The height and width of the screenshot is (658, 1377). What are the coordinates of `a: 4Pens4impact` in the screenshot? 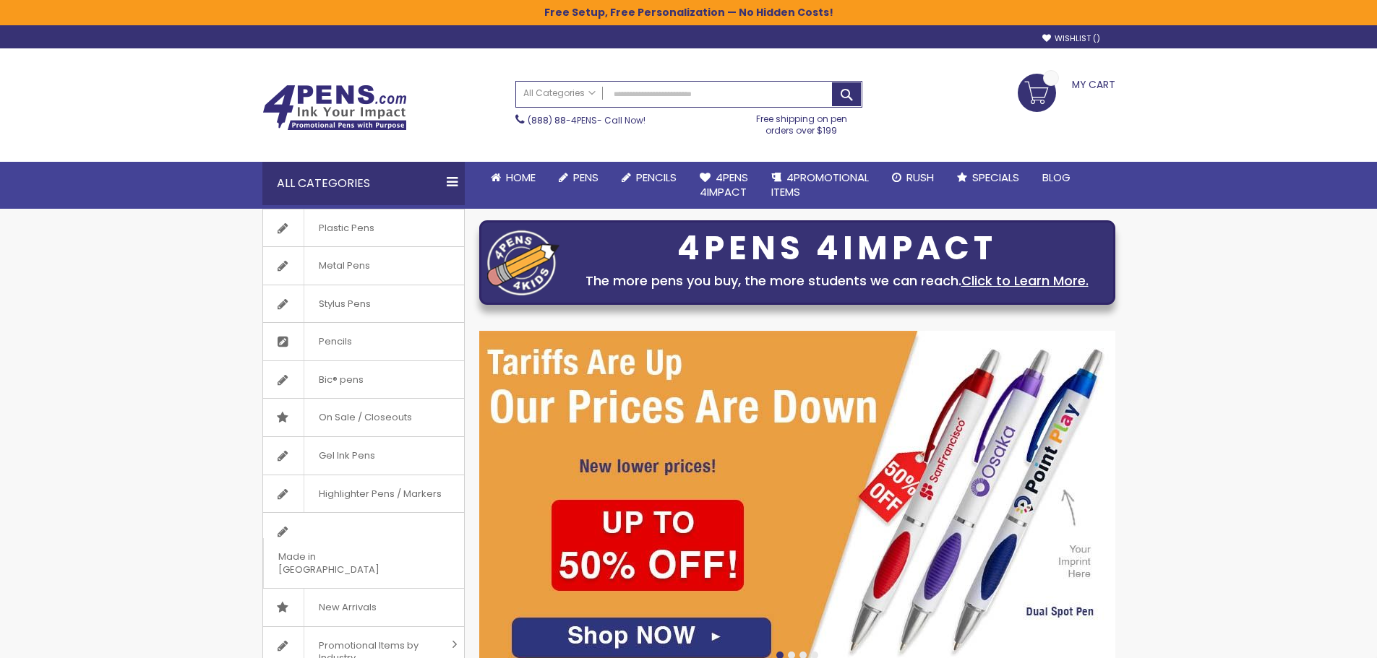 It's located at (723, 185).